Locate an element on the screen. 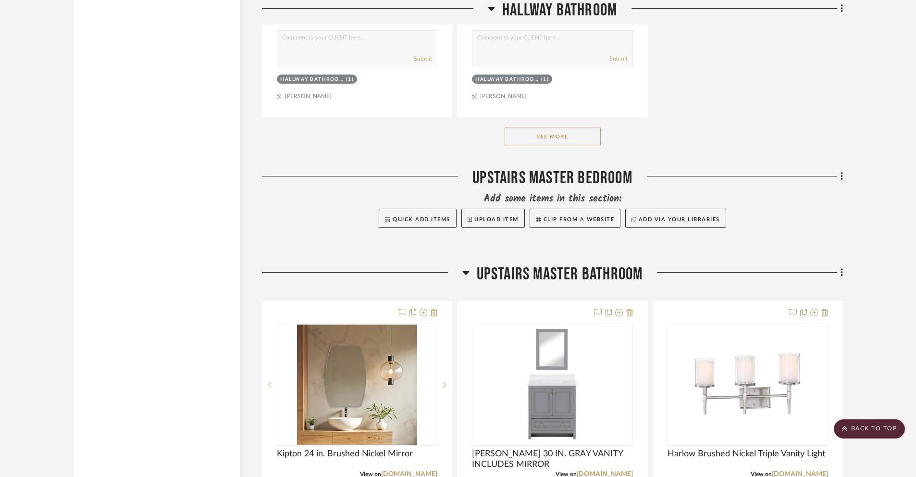 The height and width of the screenshot is (477, 916). button: Add via your libraries is located at coordinates (676, 218).